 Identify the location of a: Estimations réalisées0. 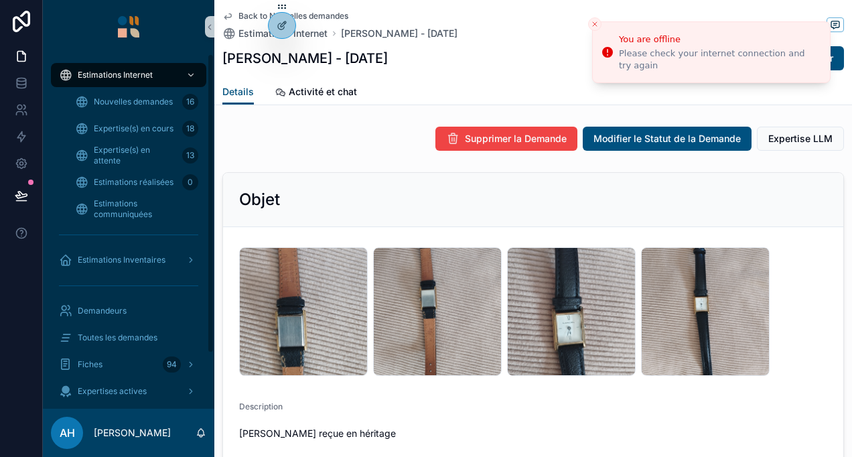
(137, 182).